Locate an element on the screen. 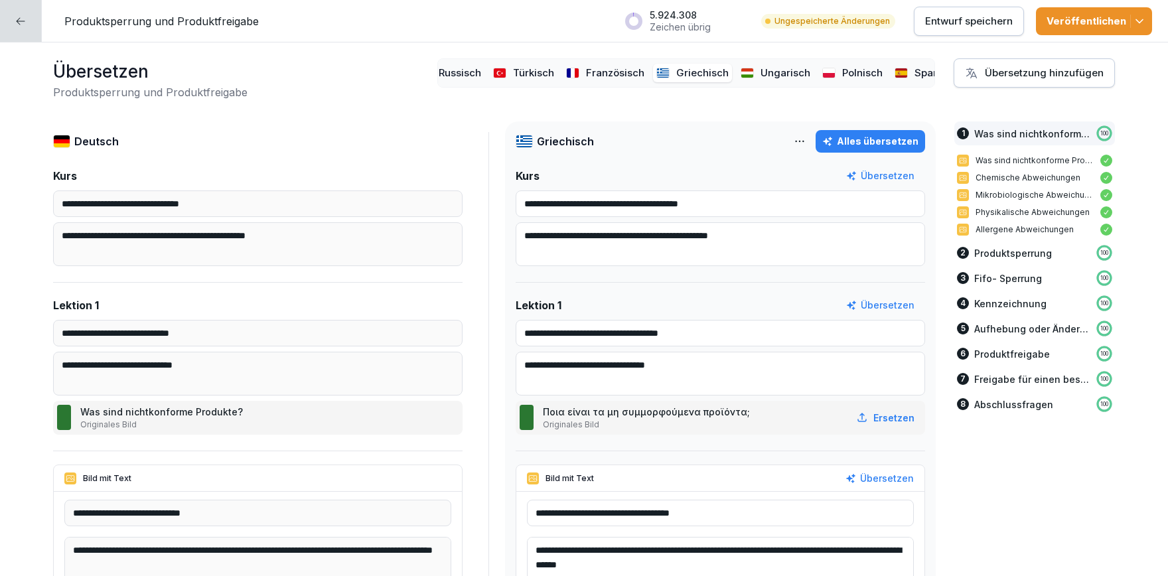  div: Übersetzung hinzufügen is located at coordinates (1034, 73).